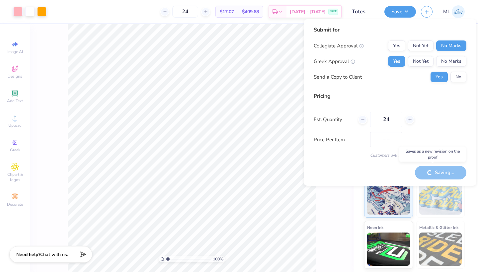  What do you see at coordinates (334, 61) in the screenshot?
I see `div: Greek Approval` at bounding box center [334, 61].